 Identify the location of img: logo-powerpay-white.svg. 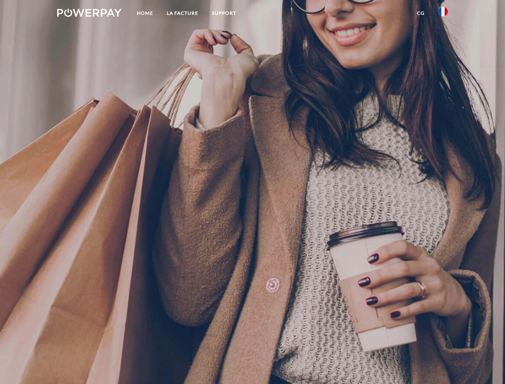
(89, 13).